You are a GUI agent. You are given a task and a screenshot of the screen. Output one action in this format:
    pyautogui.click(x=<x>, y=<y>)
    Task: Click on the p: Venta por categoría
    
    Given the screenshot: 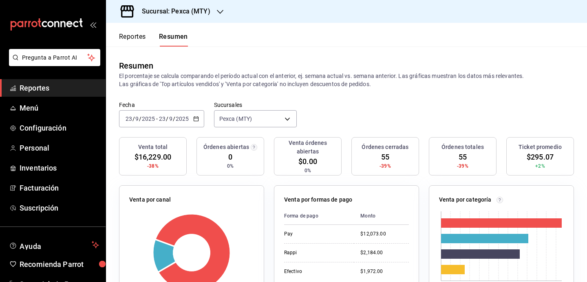 What is the action you would take?
    pyautogui.click(x=465, y=199)
    